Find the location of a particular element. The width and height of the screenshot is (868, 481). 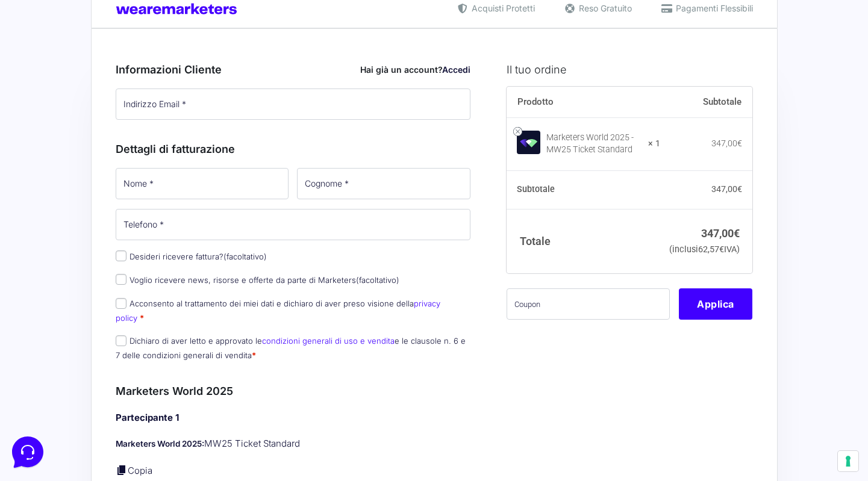

a: Copia i dettagli dell'acquirente is located at coordinates (122, 470).